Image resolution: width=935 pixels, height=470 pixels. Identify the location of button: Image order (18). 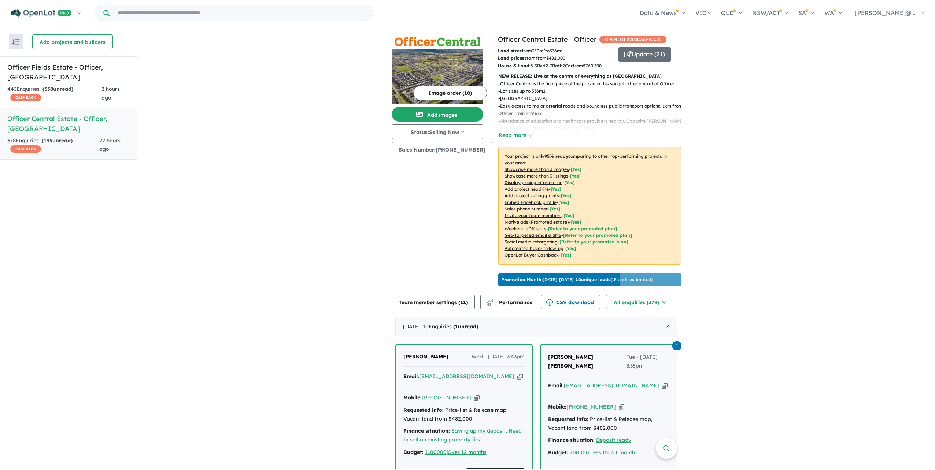
(450, 93).